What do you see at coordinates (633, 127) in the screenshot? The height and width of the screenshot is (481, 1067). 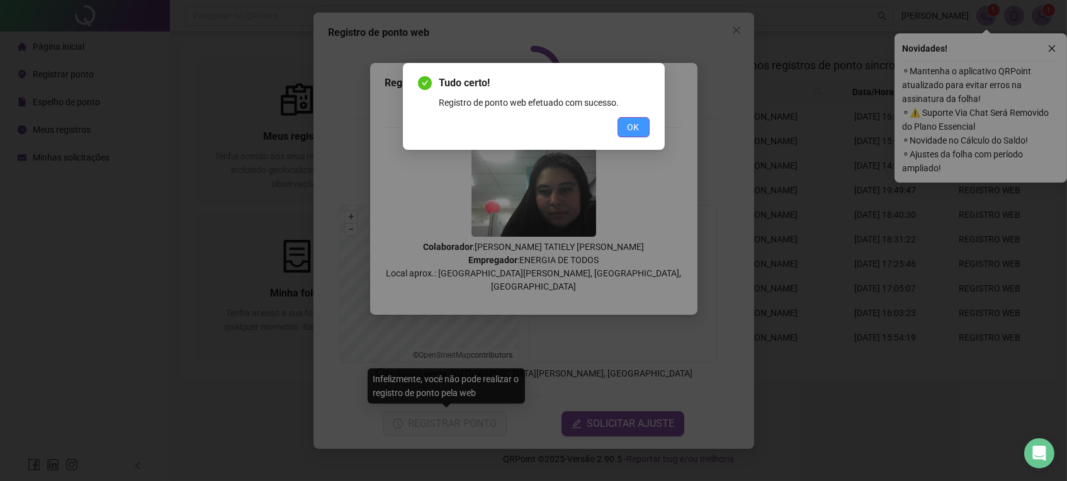 I see `button: OK` at bounding box center [633, 127].